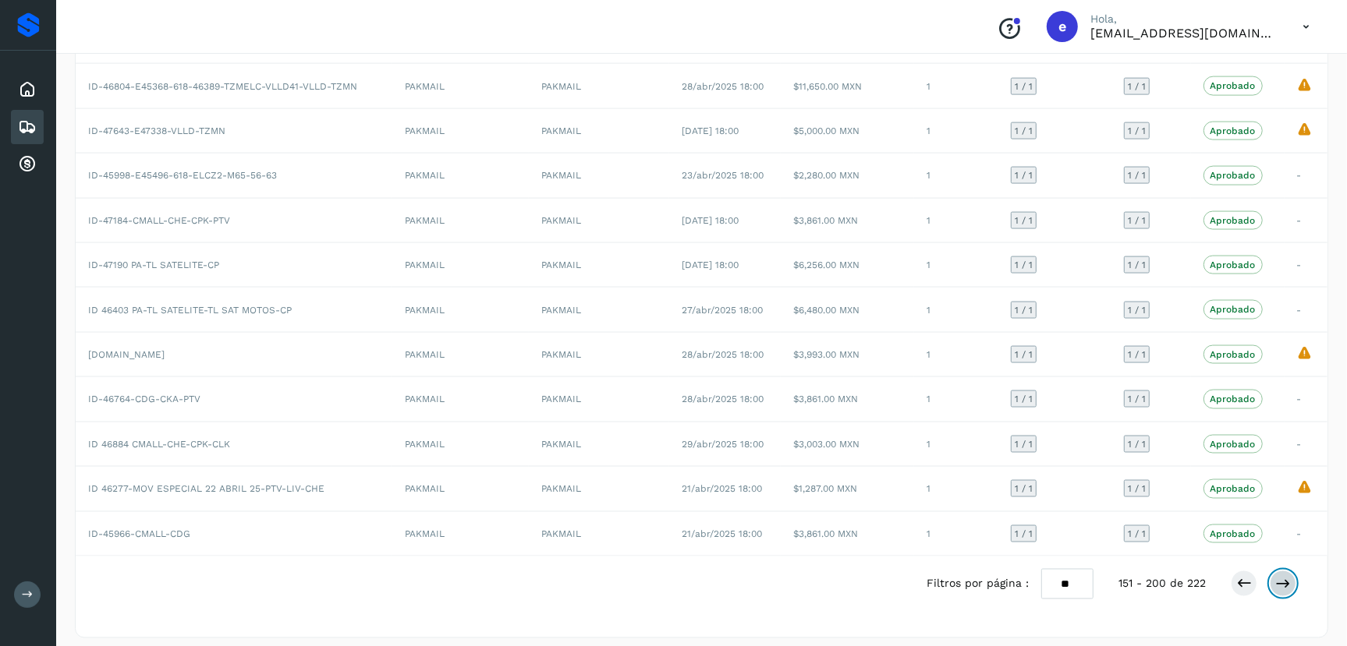 This screenshot has height=646, width=1347. I want to click on span: ID 46277-MOV ESPECIAL 22 ABRIL 25-PTV-LIV-CHE, so click(206, 489).